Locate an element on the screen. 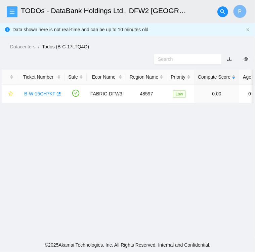  a: B-W-15CH7KF is located at coordinates (40, 94).